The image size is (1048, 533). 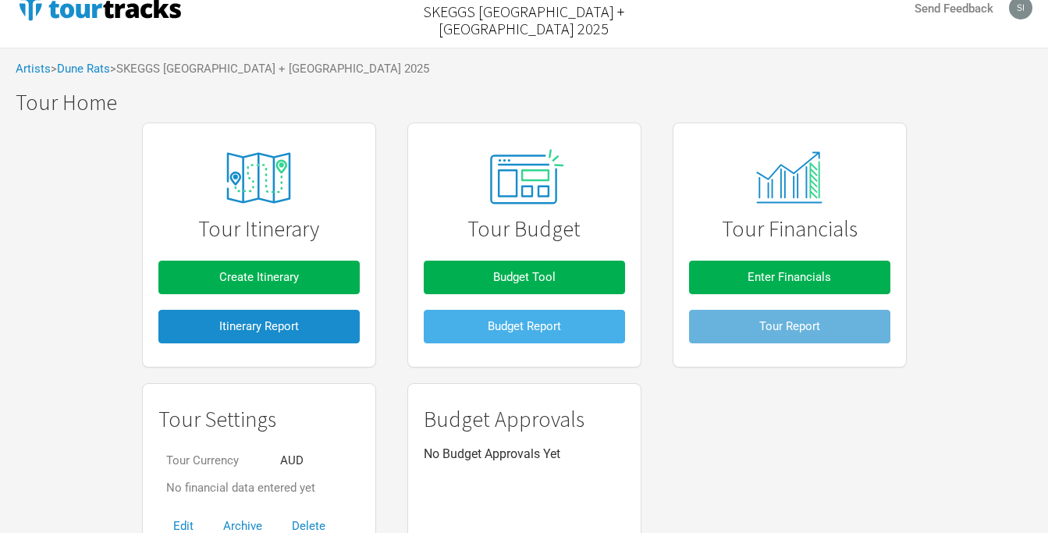 I want to click on h1: Tour Financials, so click(x=790, y=229).